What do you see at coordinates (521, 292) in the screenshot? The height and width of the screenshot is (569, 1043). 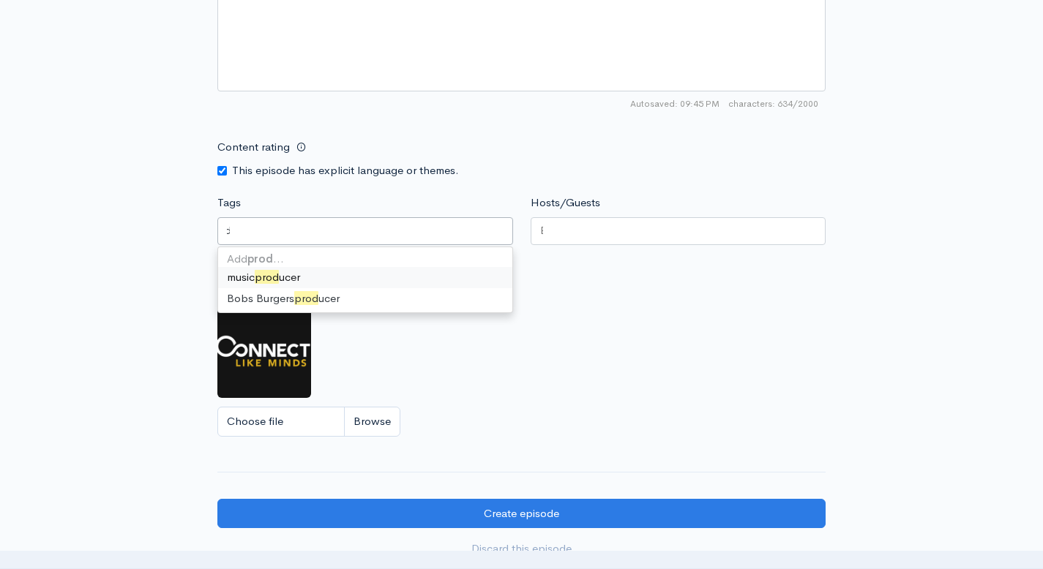 I see `small: If no artwork is selected your default podcast artwork will be used` at bounding box center [521, 292].